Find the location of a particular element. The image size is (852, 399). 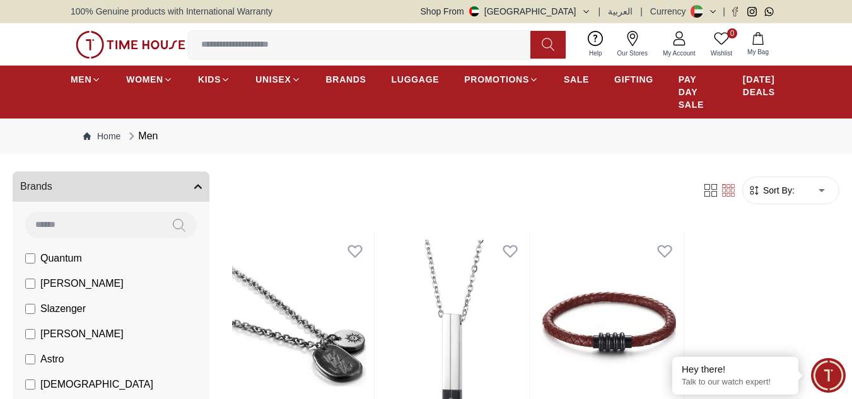

span: Quantum is located at coordinates (61, 259).